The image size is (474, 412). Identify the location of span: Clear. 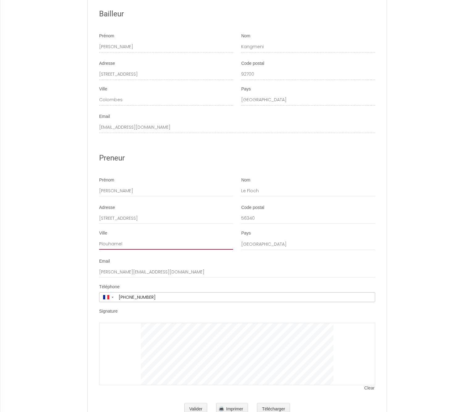
(370, 389).